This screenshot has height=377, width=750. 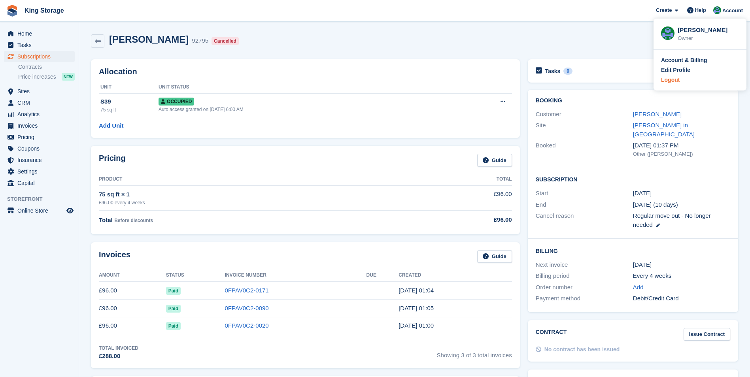 I want to click on div: Next invoice, so click(x=584, y=265).